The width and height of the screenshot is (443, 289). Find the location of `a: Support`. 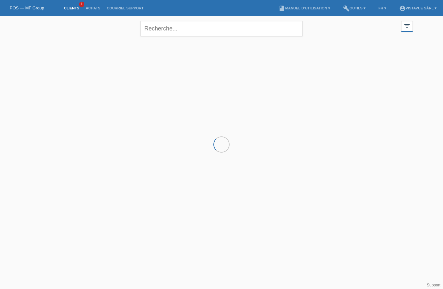

a: Support is located at coordinates (433, 285).